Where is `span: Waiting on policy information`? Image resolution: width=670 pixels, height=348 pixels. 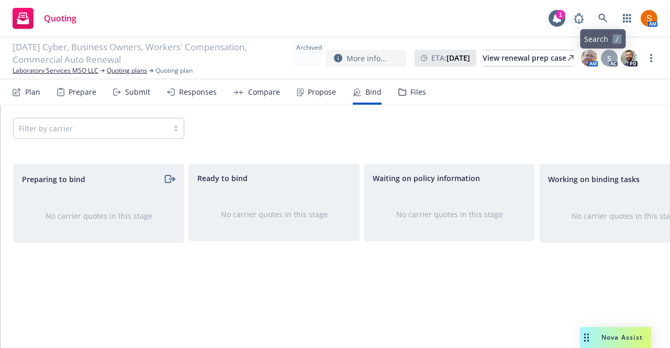 span: Waiting on policy information is located at coordinates (426, 178).